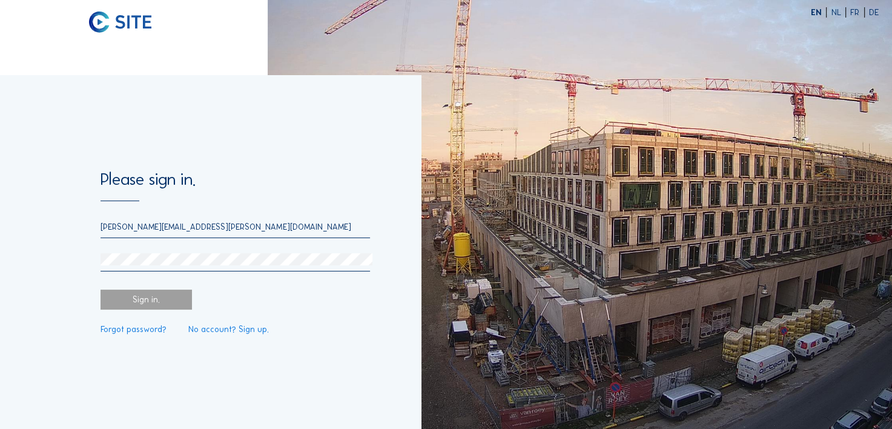 The image size is (892, 429). I want to click on a: Forgot password?, so click(133, 329).